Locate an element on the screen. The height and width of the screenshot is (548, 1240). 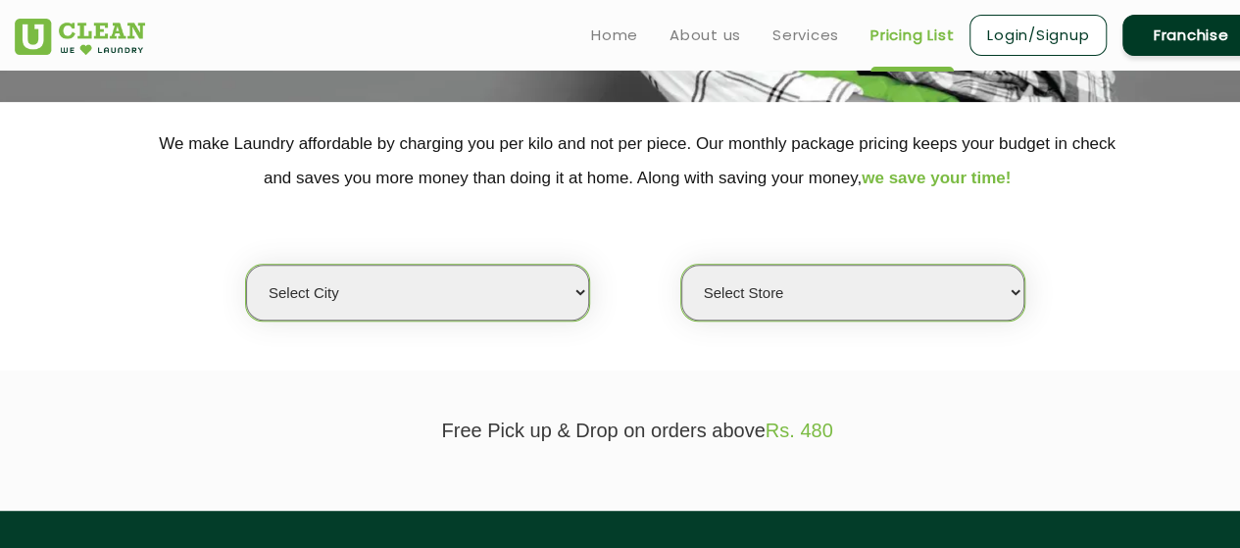
img: UClean Laundry and Dry Cleaning is located at coordinates (79, 36).